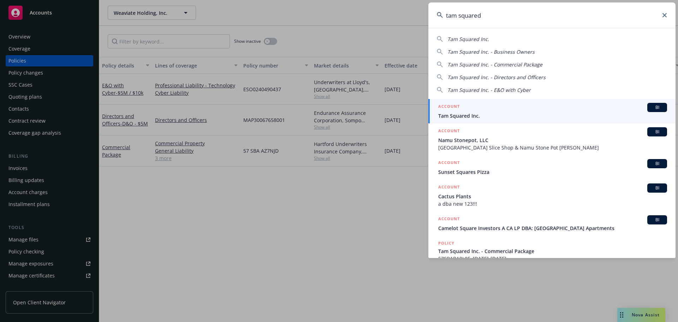 The height and width of the screenshot is (322, 678). What do you see at coordinates (552, 195) in the screenshot?
I see `a: ACCOUNTBICactus Plantsa dba new 123!!!` at bounding box center [552, 195].